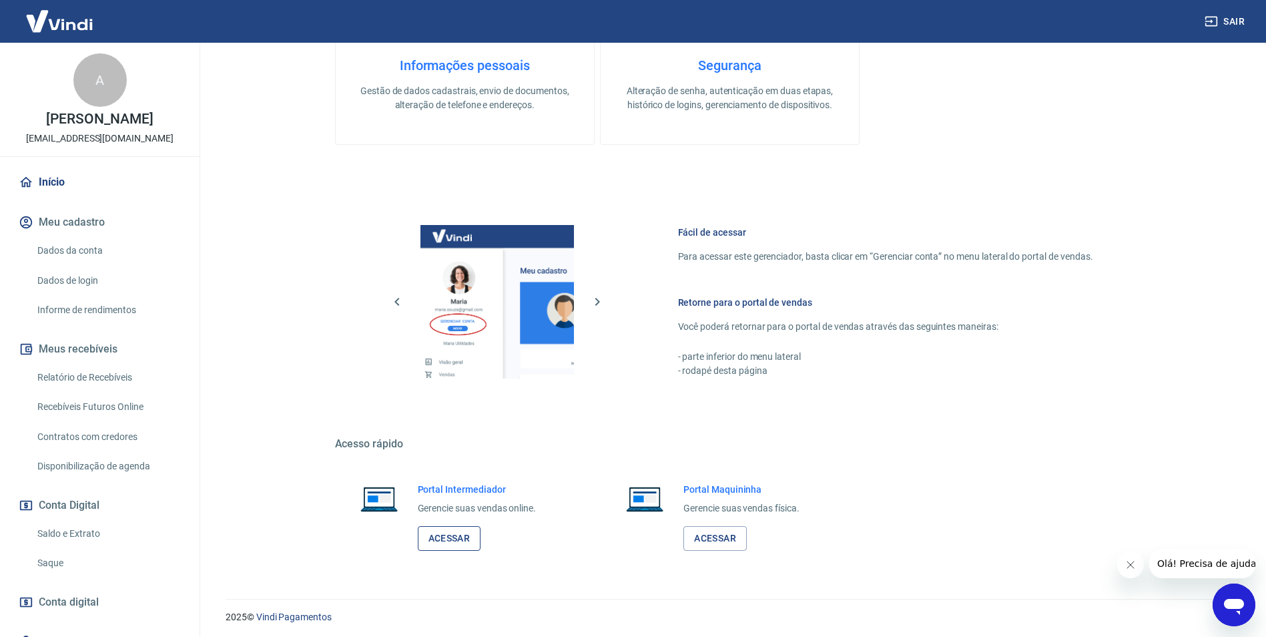  Describe the element at coordinates (730, 444) in the screenshot. I see `h5: Acesso rápido` at that location.